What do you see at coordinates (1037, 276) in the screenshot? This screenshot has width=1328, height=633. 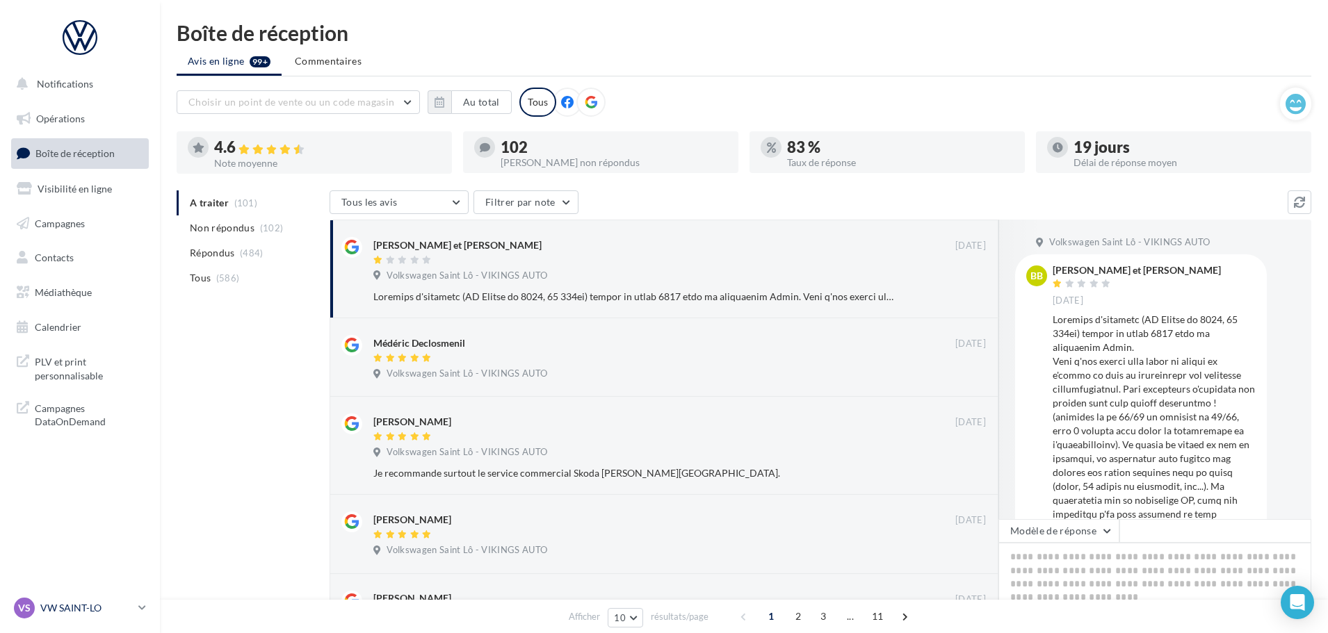 I see `span: BB` at bounding box center [1037, 276].